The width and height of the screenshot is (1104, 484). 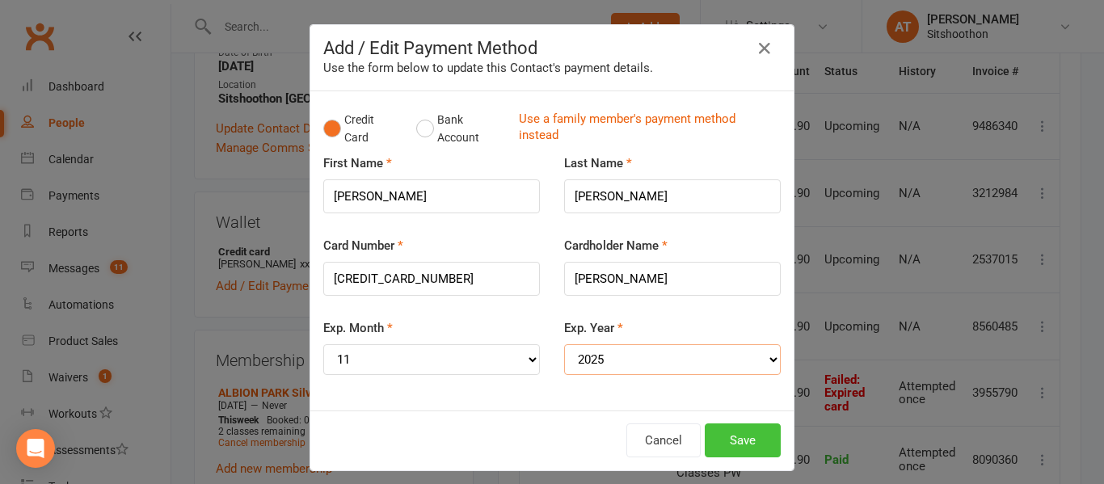 I want to click on label: Exp. Year, so click(x=593, y=328).